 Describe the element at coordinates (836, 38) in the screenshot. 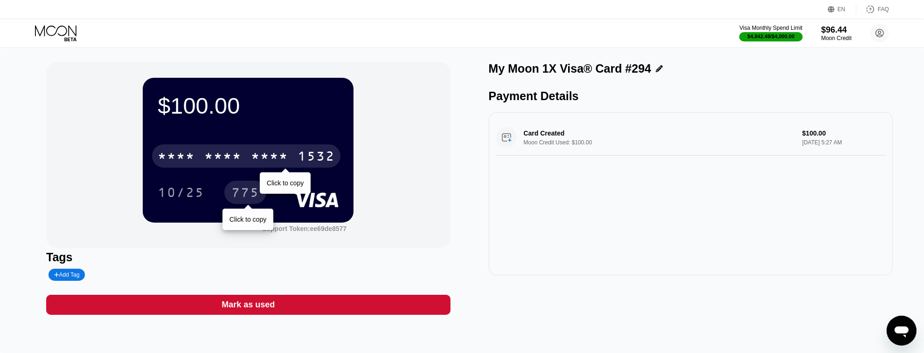

I see `div: Moon Credit` at that location.